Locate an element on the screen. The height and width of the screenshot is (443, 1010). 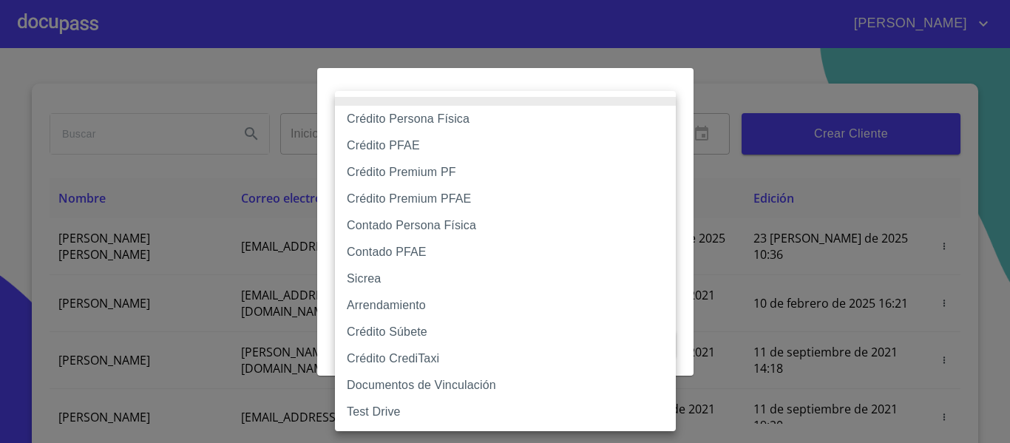
li: Contado PFAE is located at coordinates (505, 252).